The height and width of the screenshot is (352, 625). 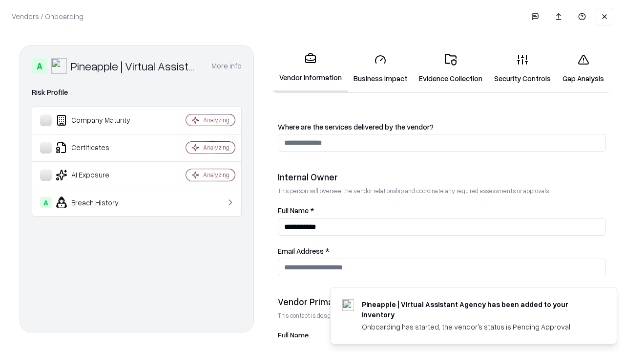 What do you see at coordinates (442, 191) in the screenshot?
I see `p: This person will oversee the vendor relationship and coordinate any required assessments or appro...` at bounding box center [442, 191].